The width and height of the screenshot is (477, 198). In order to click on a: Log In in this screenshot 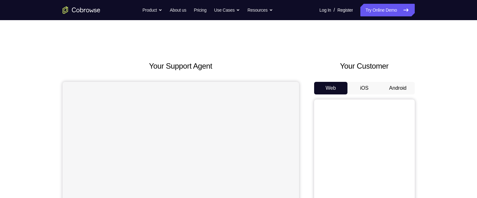, I will do `click(325, 10)`.